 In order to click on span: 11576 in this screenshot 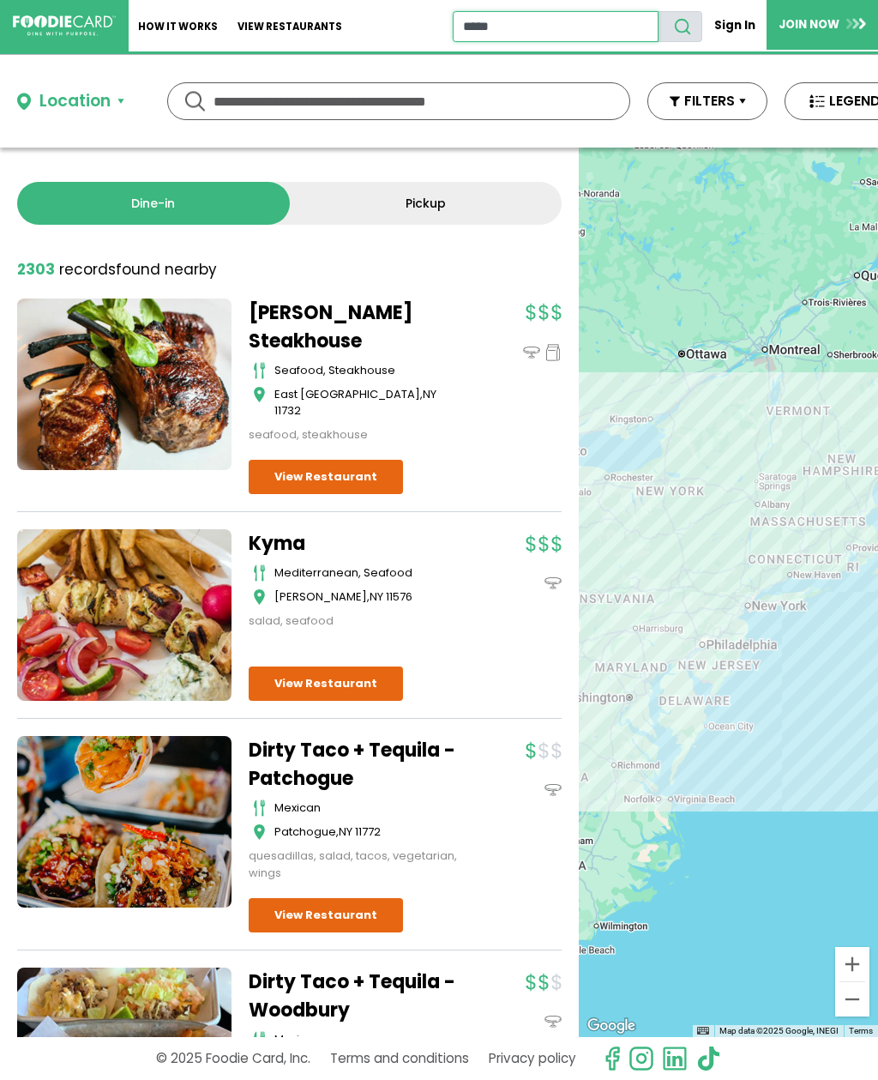, I will do `click(399, 596)`.